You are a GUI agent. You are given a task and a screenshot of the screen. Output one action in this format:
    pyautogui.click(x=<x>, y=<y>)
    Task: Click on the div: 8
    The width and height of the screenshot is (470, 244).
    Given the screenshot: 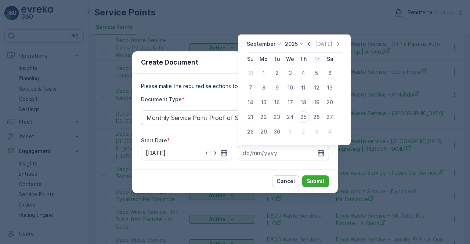 What is the action you would take?
    pyautogui.click(x=264, y=88)
    